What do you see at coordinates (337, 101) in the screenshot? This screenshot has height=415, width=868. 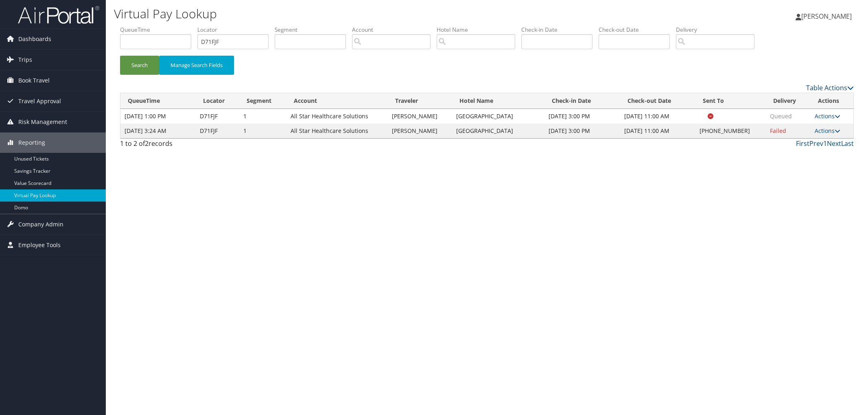 I see `th: Account: activate to sort column ascending` at bounding box center [337, 101].